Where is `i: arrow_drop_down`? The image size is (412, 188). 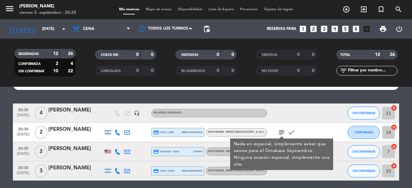
i: arrow_drop_down is located at coordinates (64, 29).